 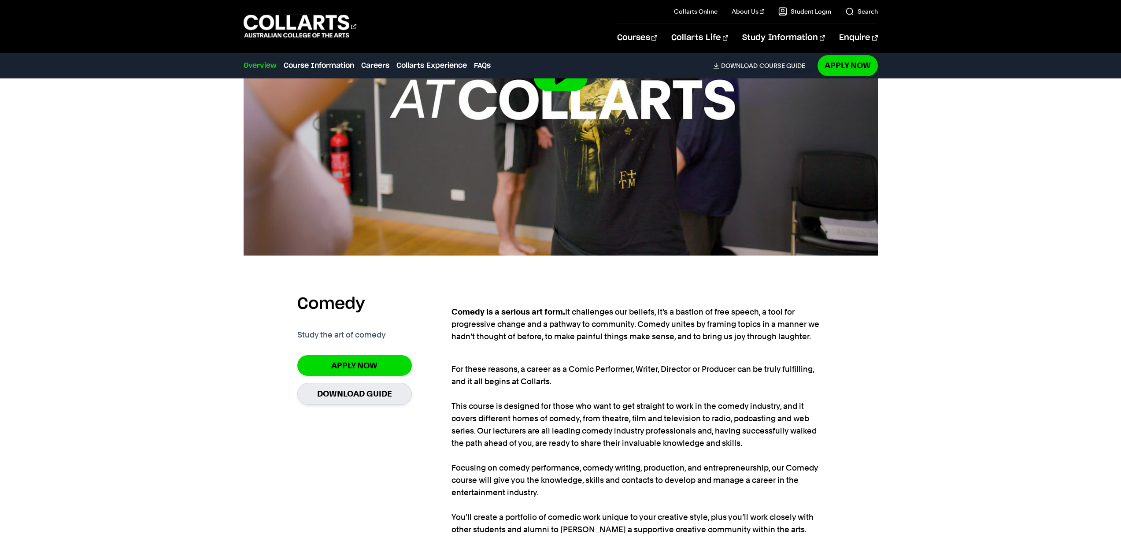 I want to click on a: Overview, so click(x=260, y=66).